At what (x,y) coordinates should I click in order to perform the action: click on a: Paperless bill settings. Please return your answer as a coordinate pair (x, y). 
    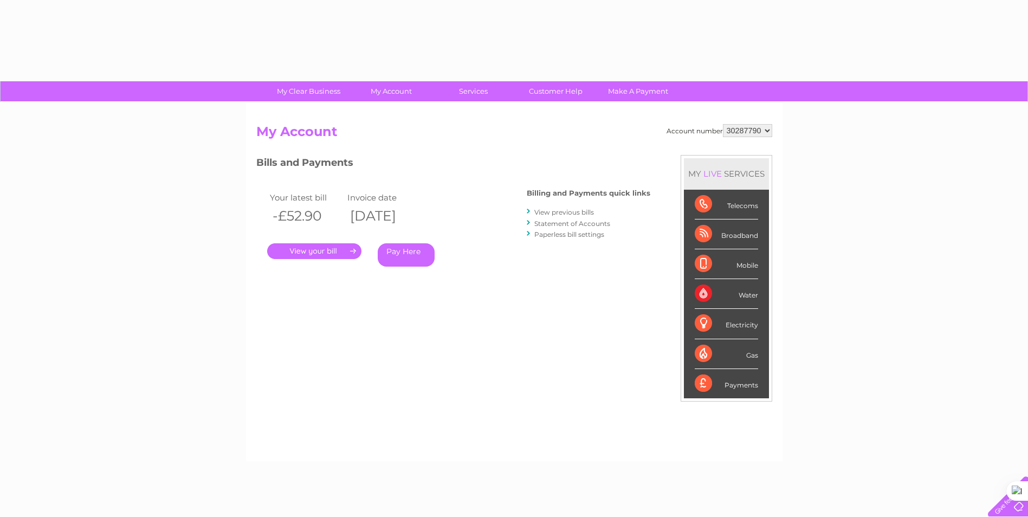
    Looking at the image, I should click on (569, 234).